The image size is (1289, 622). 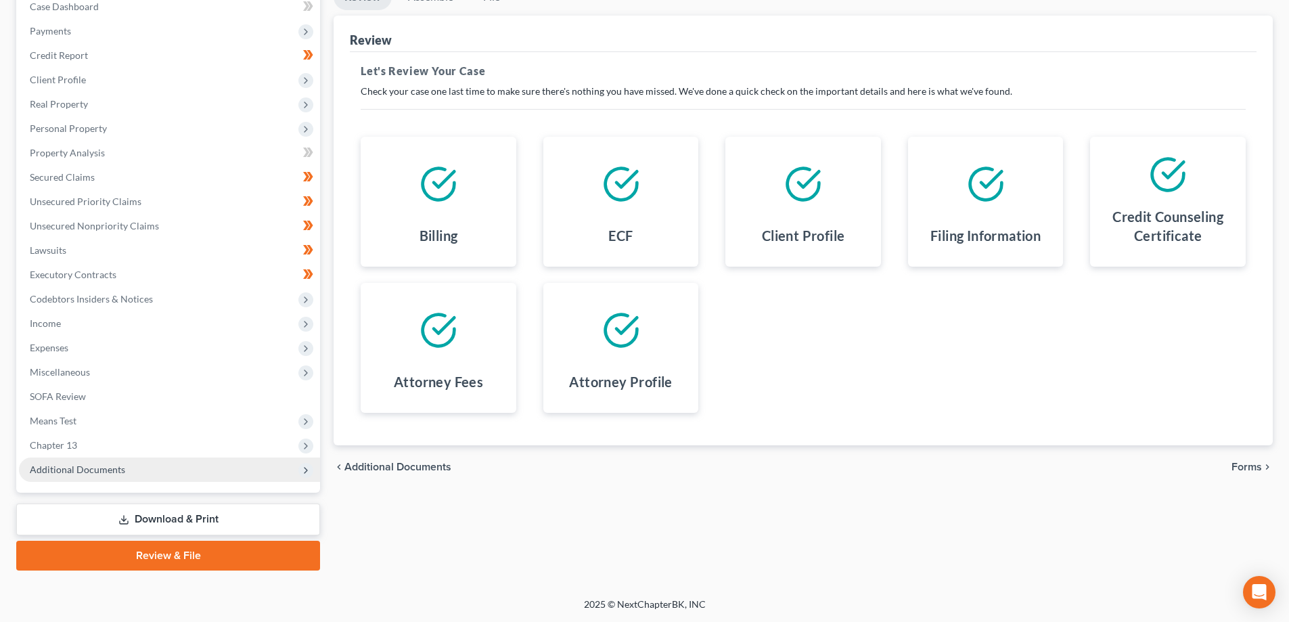 I want to click on span: SOFA Review, so click(x=57, y=396).